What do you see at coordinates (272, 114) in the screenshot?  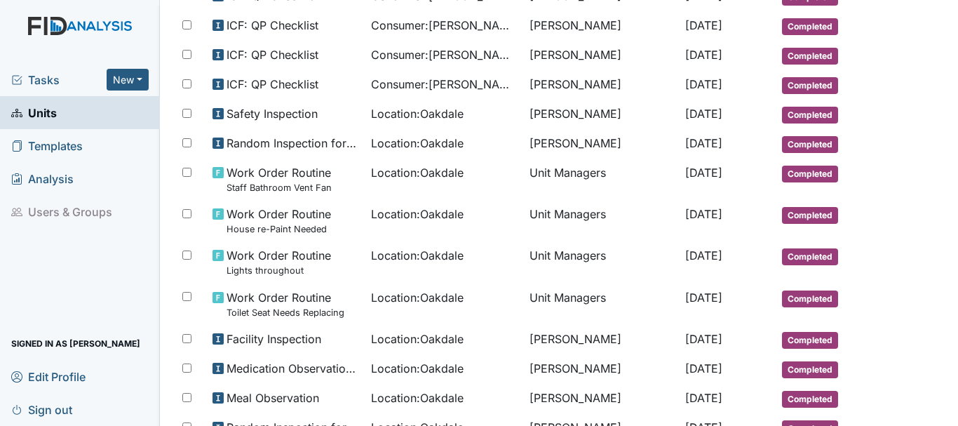 I see `span: Safety Inspection` at bounding box center [272, 114].